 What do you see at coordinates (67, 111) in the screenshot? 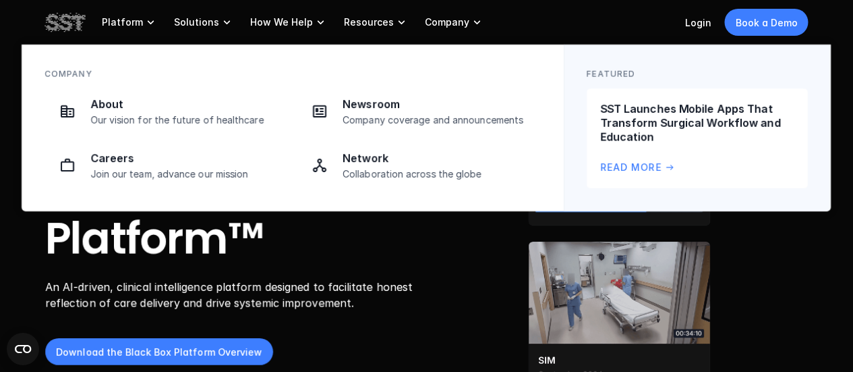
I see `img: Company icon` at bounding box center [67, 111].